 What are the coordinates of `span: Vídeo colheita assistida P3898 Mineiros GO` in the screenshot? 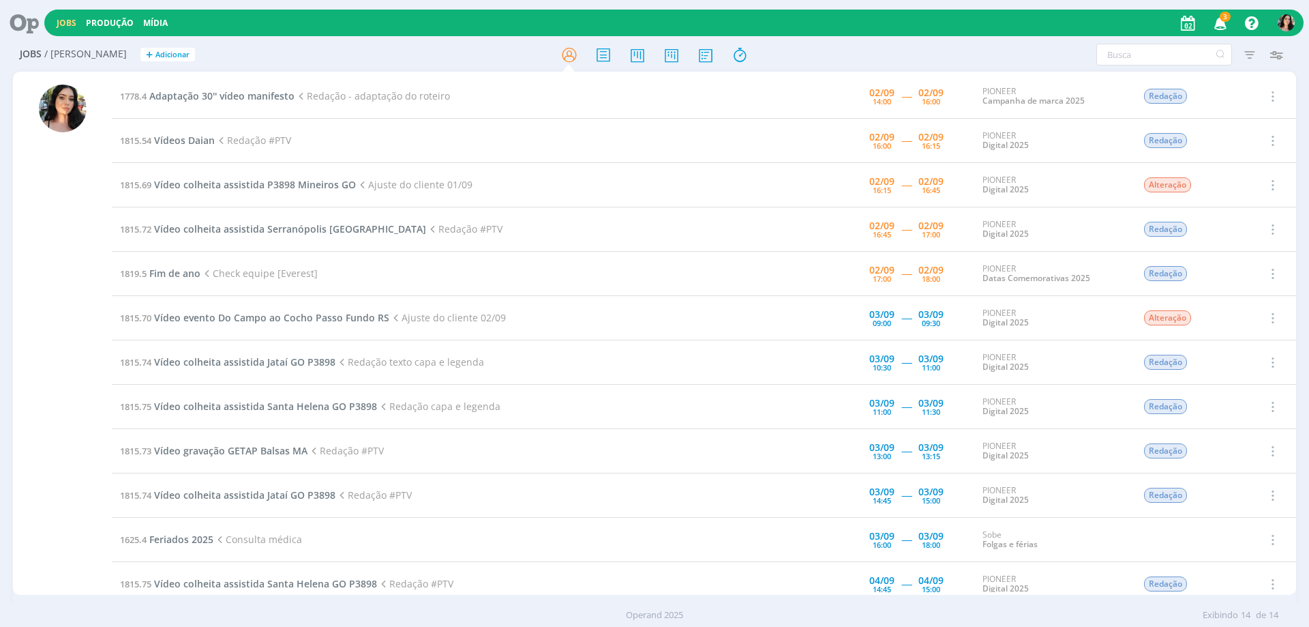 It's located at (255, 184).